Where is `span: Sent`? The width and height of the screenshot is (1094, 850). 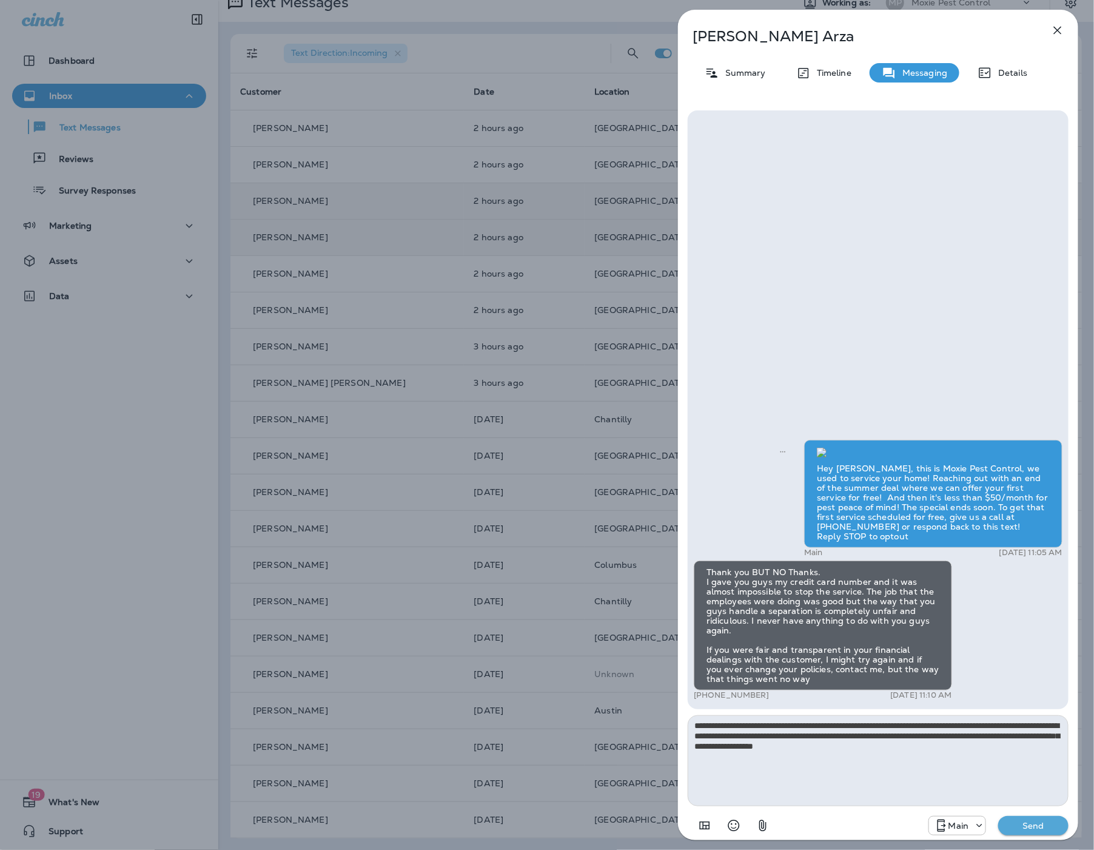
span: Sent is located at coordinates (783, 451).